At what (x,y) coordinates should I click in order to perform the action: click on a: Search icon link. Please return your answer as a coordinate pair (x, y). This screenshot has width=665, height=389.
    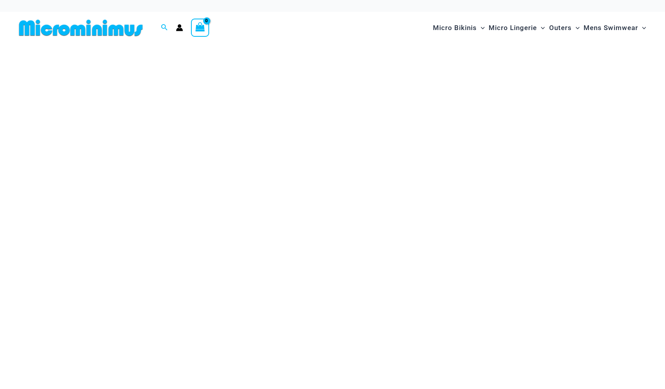
    Looking at the image, I should click on (165, 28).